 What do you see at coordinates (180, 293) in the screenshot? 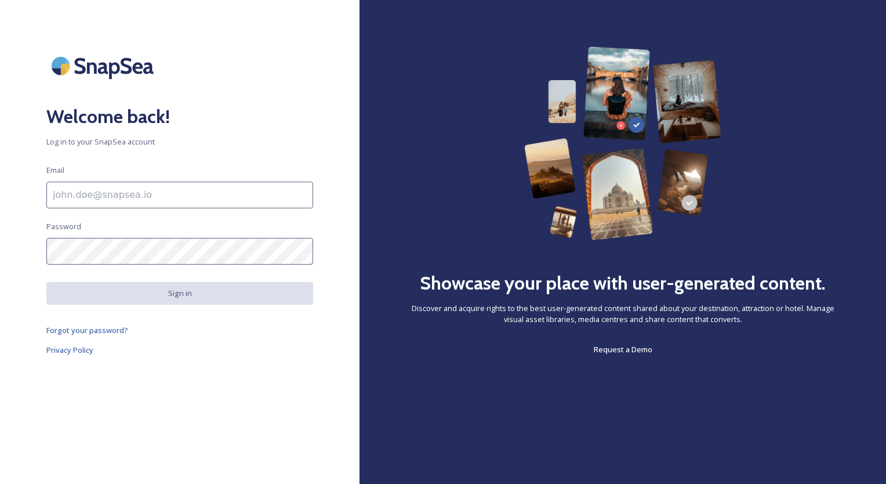
I see `button: Sign in` at bounding box center [180, 293].